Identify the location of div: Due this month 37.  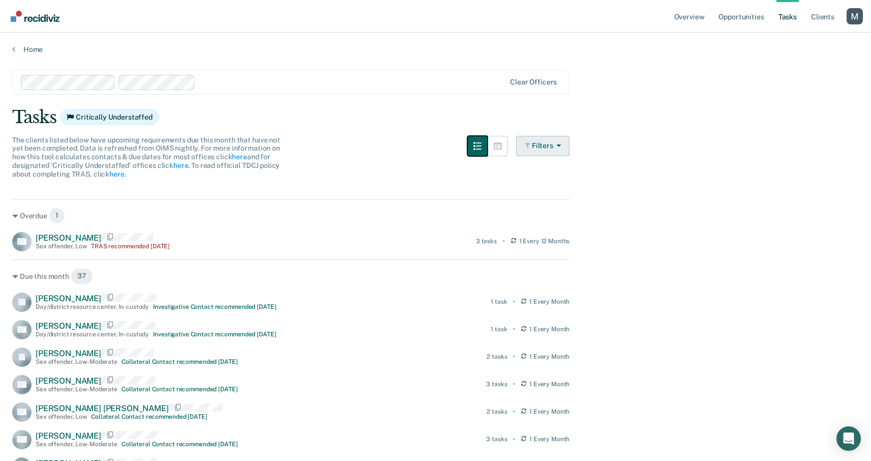
(291, 276).